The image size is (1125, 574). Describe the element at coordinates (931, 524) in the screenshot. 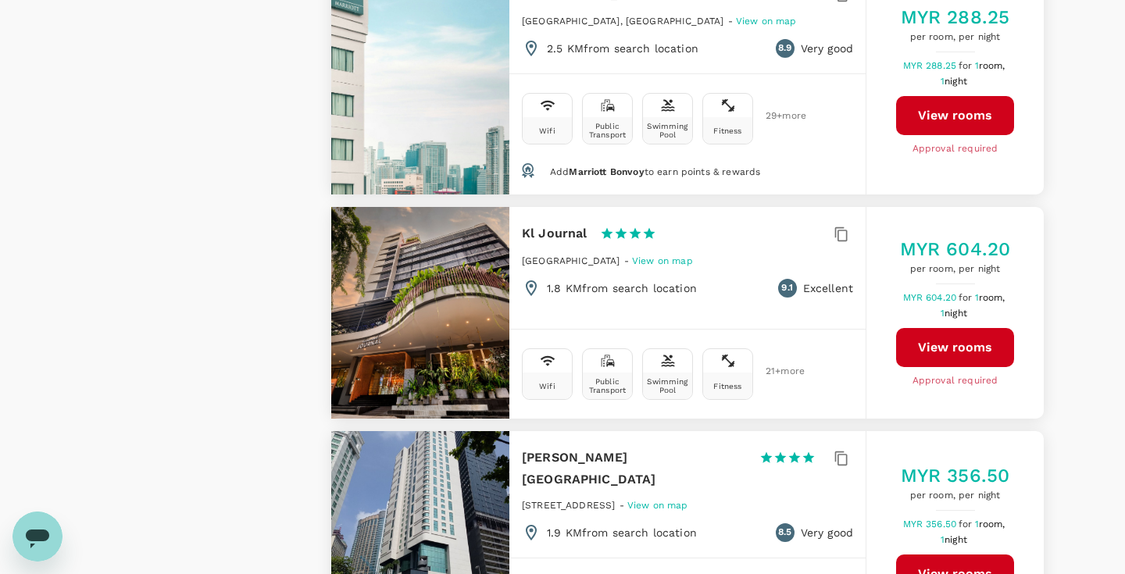

I see `span: MYR 356.50` at that location.